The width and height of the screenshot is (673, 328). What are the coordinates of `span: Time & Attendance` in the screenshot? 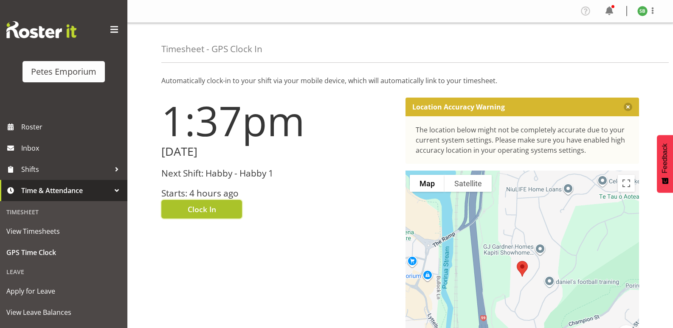 It's located at (66, 191).